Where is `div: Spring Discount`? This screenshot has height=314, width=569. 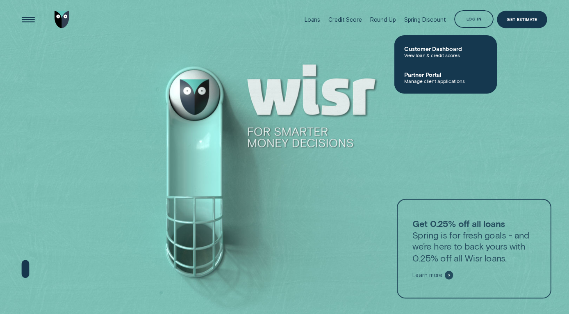
div: Spring Discount is located at coordinates (425, 20).